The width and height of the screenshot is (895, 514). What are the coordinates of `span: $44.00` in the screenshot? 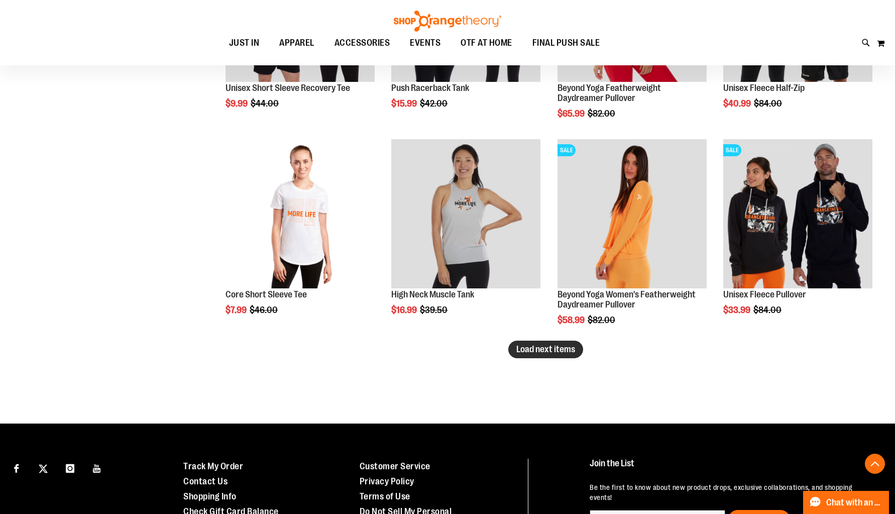 It's located at (265, 103).